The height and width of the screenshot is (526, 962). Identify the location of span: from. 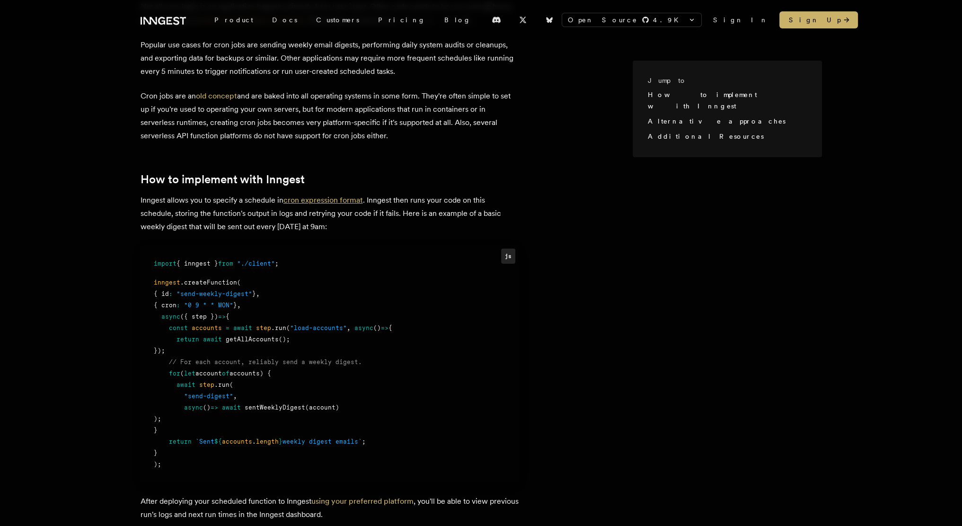
(226, 263).